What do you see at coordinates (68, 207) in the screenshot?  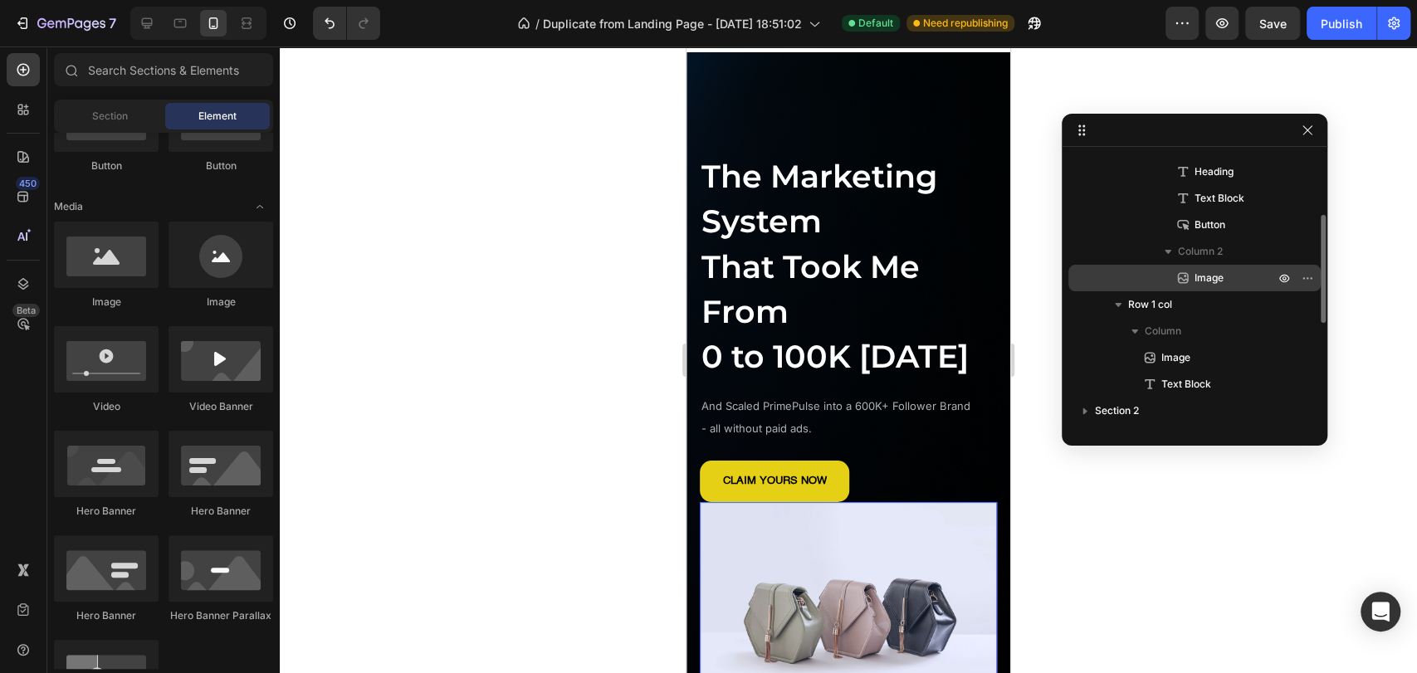 I see `span: Media` at bounding box center [68, 207].